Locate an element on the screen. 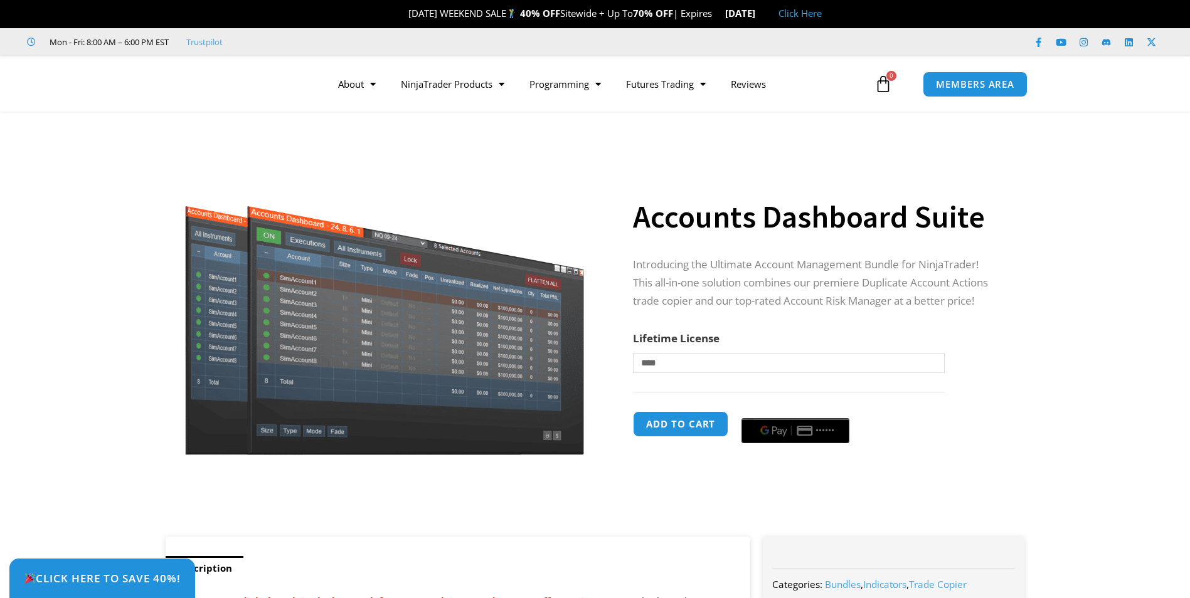  a: Click Here is located at coordinates (800, 13).